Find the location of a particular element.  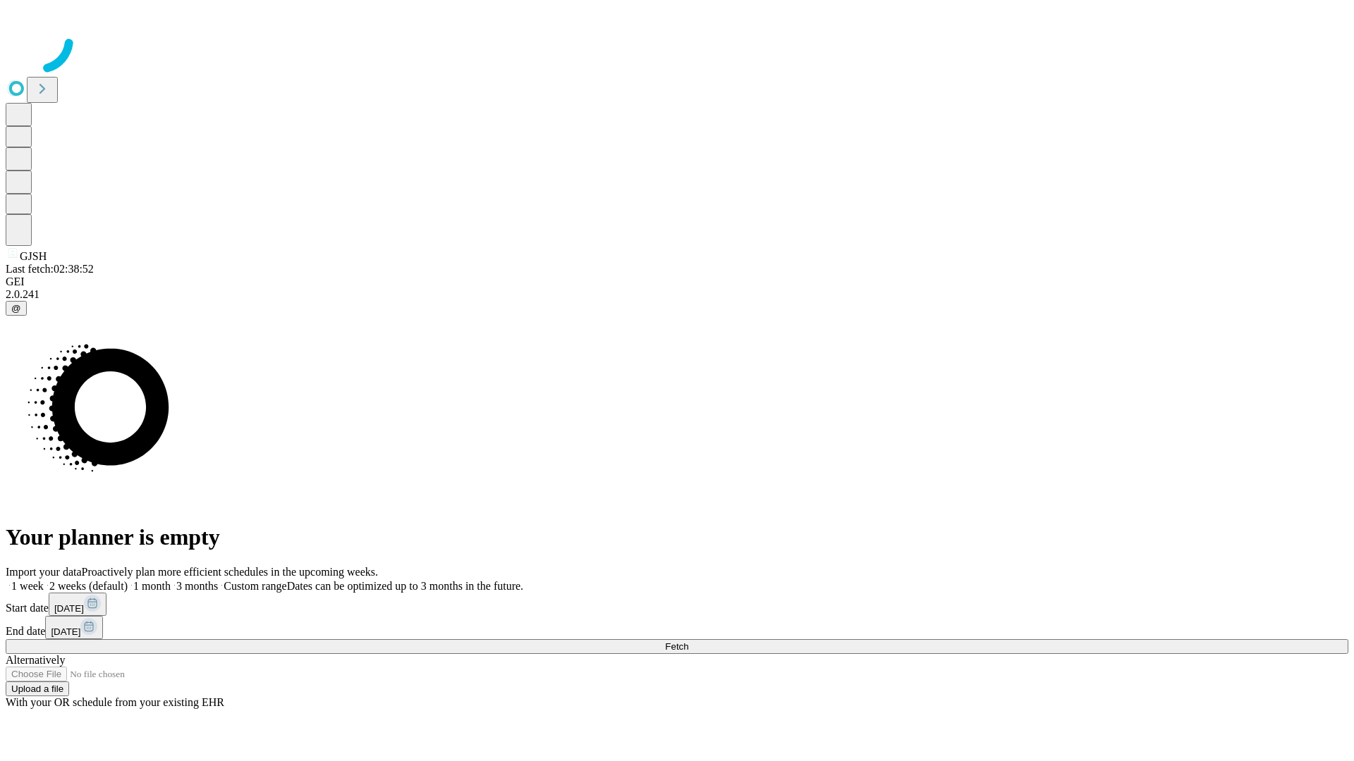

span: 1 week is located at coordinates (27, 586).